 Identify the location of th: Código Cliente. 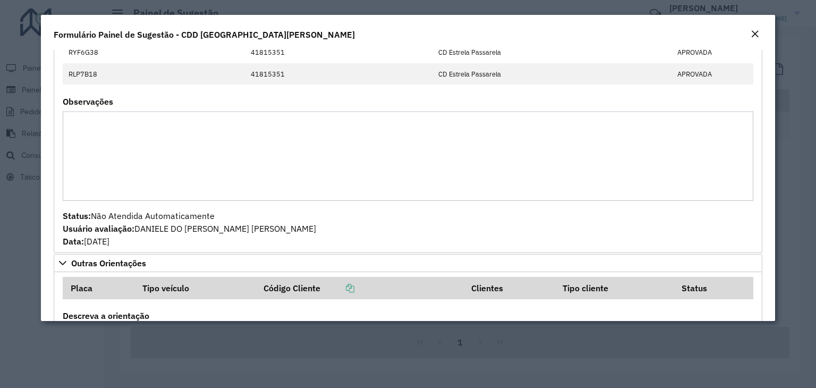
(360, 288).